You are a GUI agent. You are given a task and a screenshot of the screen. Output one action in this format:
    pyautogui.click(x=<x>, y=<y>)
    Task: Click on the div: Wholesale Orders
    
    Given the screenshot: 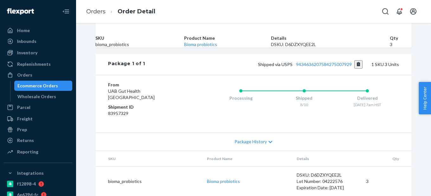 What is the action you would take?
    pyautogui.click(x=37, y=96)
    